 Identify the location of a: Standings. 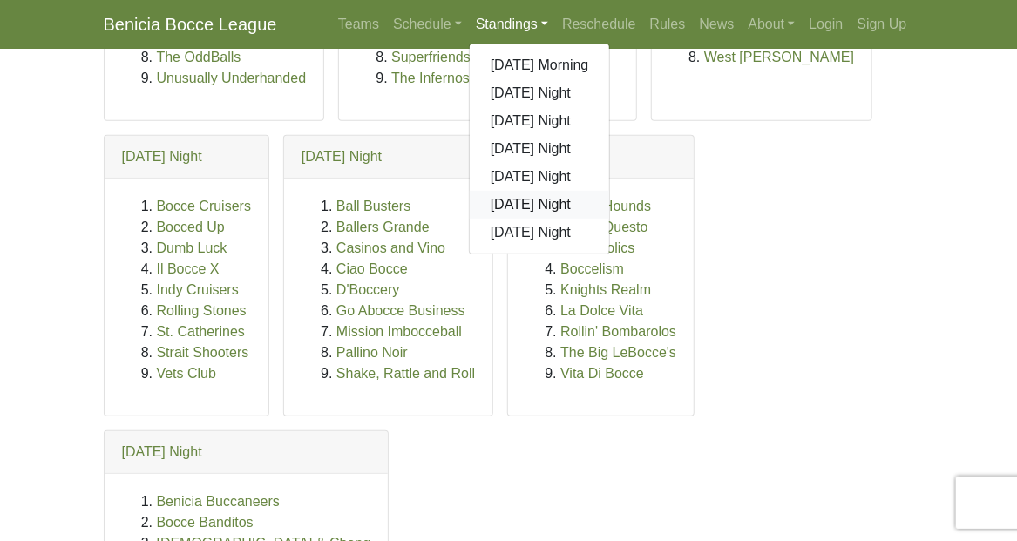
(512, 24).